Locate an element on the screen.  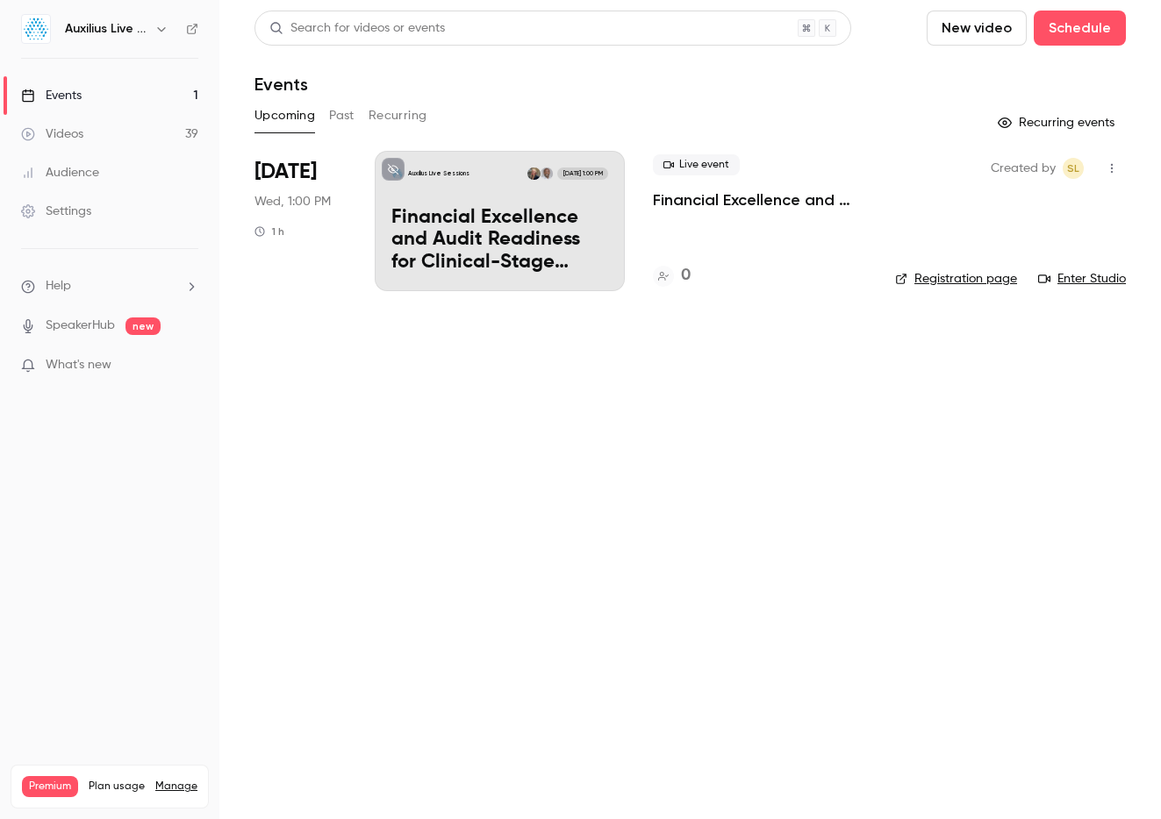
a: SpeakerHub is located at coordinates (80, 325).